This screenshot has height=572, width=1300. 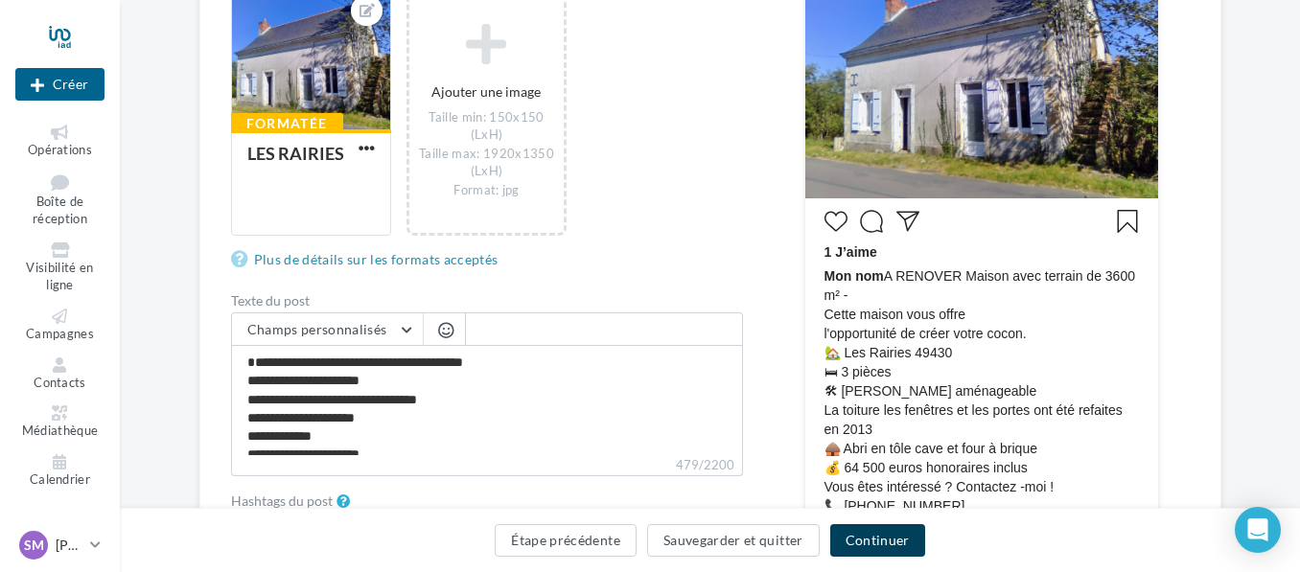 What do you see at coordinates (59, 422) in the screenshot?
I see `a: Médiathèque` at bounding box center [59, 422].